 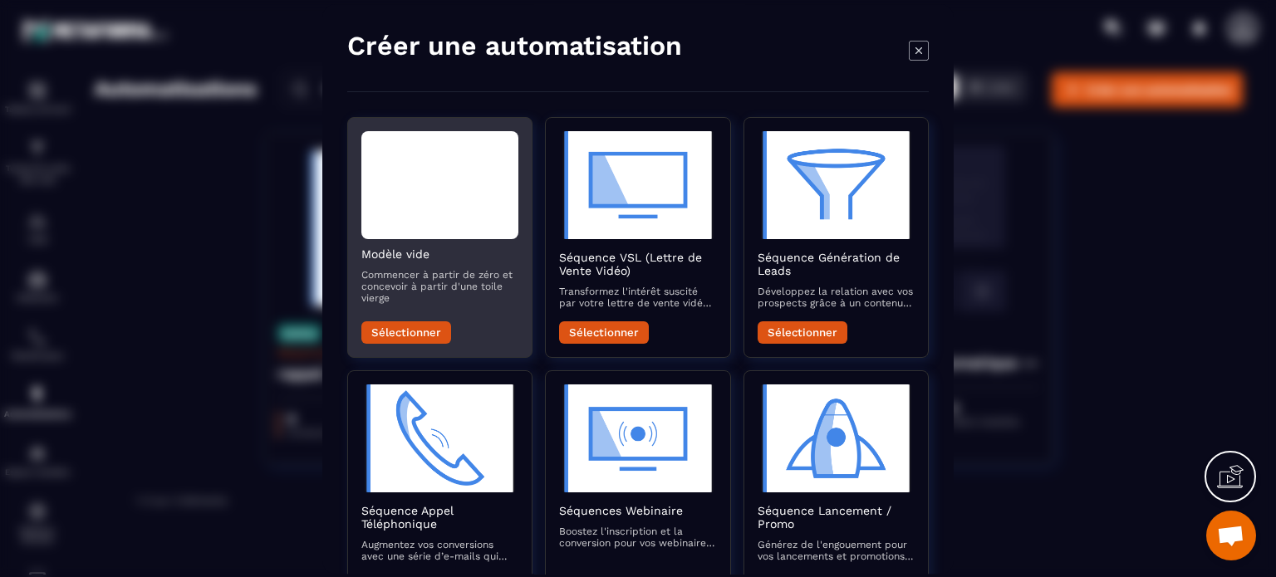 What do you see at coordinates (1231, 536) in the screenshot?
I see `div: Ouvrir le chat` at bounding box center [1231, 536].